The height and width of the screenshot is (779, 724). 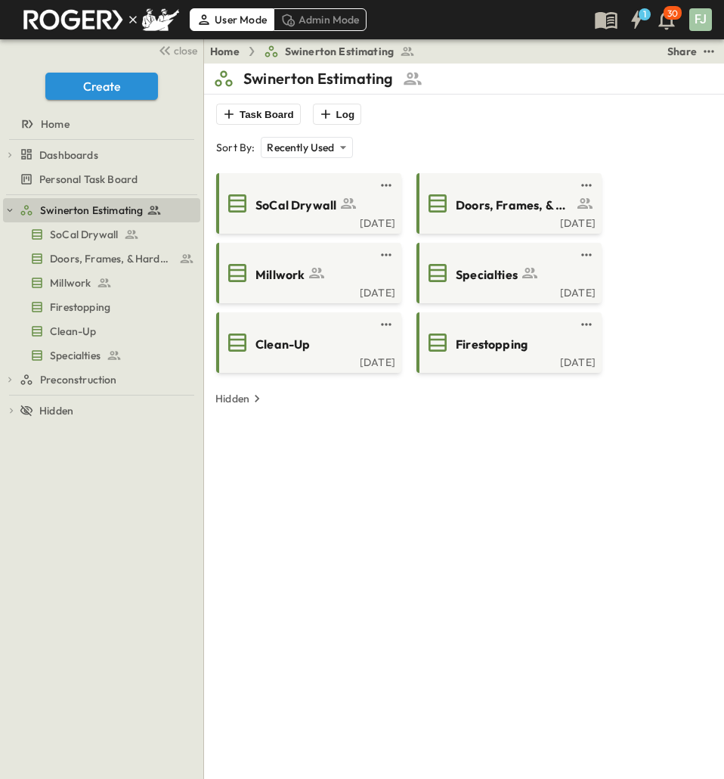 What do you see at coordinates (108, 380) in the screenshot?
I see `a: Preconstruction` at bounding box center [108, 380].